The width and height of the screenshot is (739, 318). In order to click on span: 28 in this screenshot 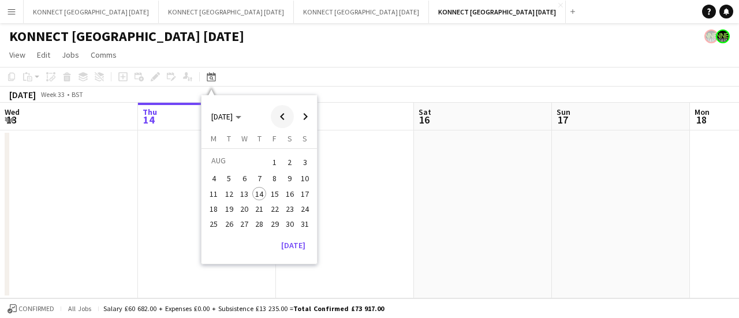, I will do `click(259, 224)`.